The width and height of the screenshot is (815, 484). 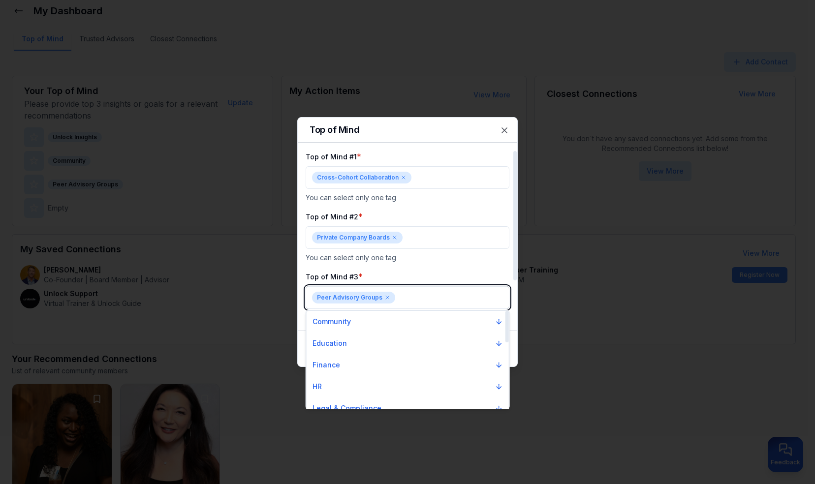 What do you see at coordinates (330, 343) in the screenshot?
I see `p: Education` at bounding box center [330, 343].